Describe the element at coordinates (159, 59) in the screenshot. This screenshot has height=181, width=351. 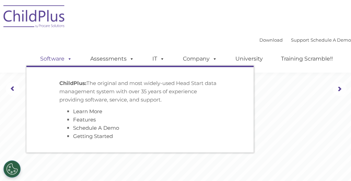
I see `a: IT` at that location.